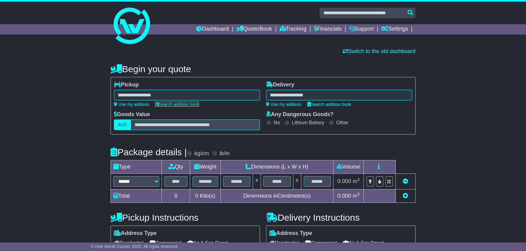  Describe the element at coordinates (136, 167) in the screenshot. I see `td: Type` at that location.